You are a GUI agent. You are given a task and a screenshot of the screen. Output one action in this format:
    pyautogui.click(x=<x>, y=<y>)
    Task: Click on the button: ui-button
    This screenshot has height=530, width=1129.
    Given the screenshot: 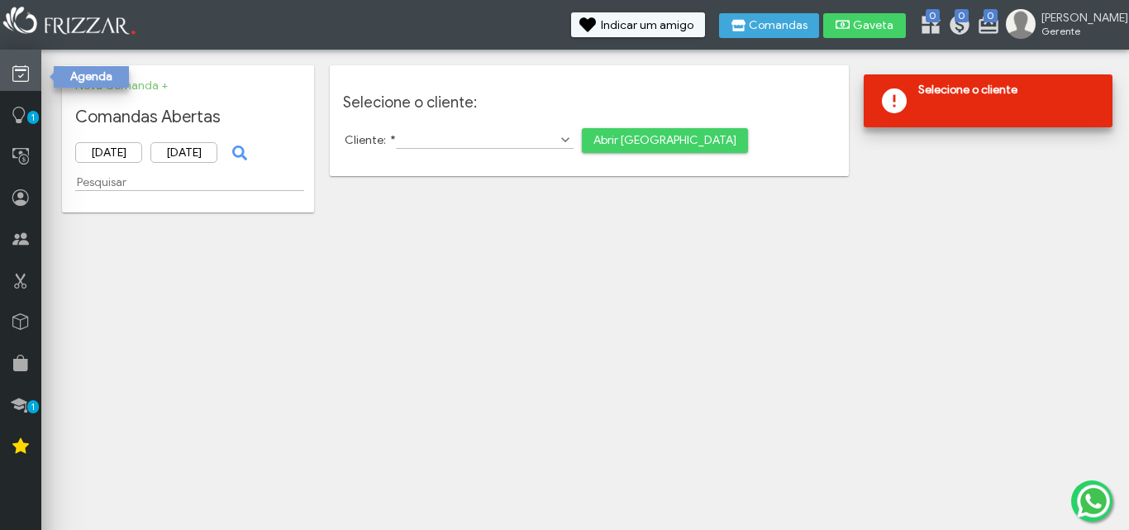 What is the action you would take?
    pyautogui.click(x=238, y=153)
    